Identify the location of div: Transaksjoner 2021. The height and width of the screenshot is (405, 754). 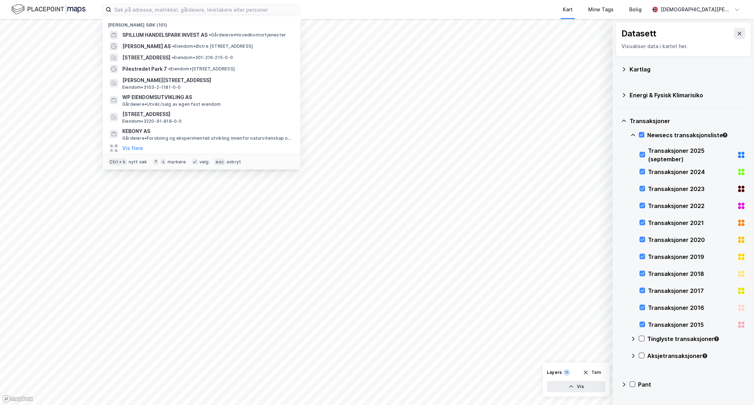
(691, 223).